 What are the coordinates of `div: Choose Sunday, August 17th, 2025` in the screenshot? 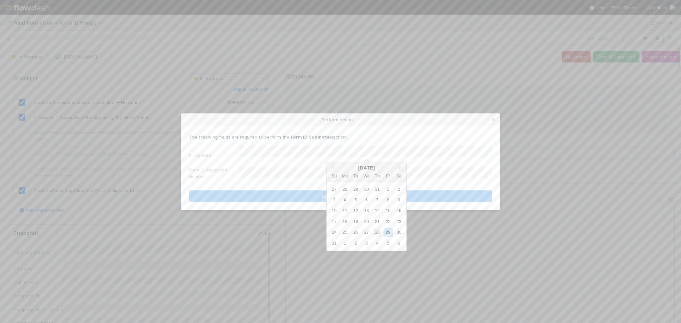 It's located at (334, 222).